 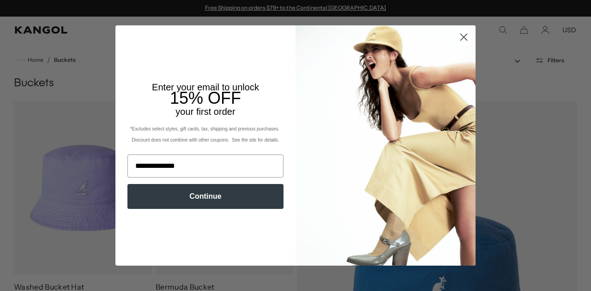 I want to click on span: Enter your email to unlock, so click(x=205, y=87).